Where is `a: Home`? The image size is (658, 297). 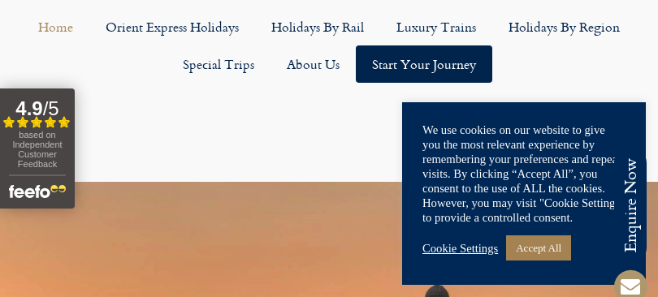 a: Home is located at coordinates (55, 27).